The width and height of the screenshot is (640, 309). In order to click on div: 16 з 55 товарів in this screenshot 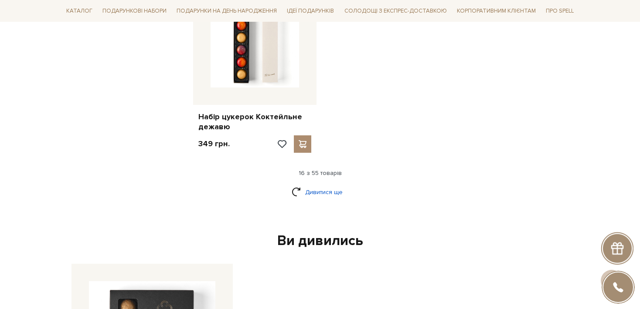, I will do `click(320, 173)`.